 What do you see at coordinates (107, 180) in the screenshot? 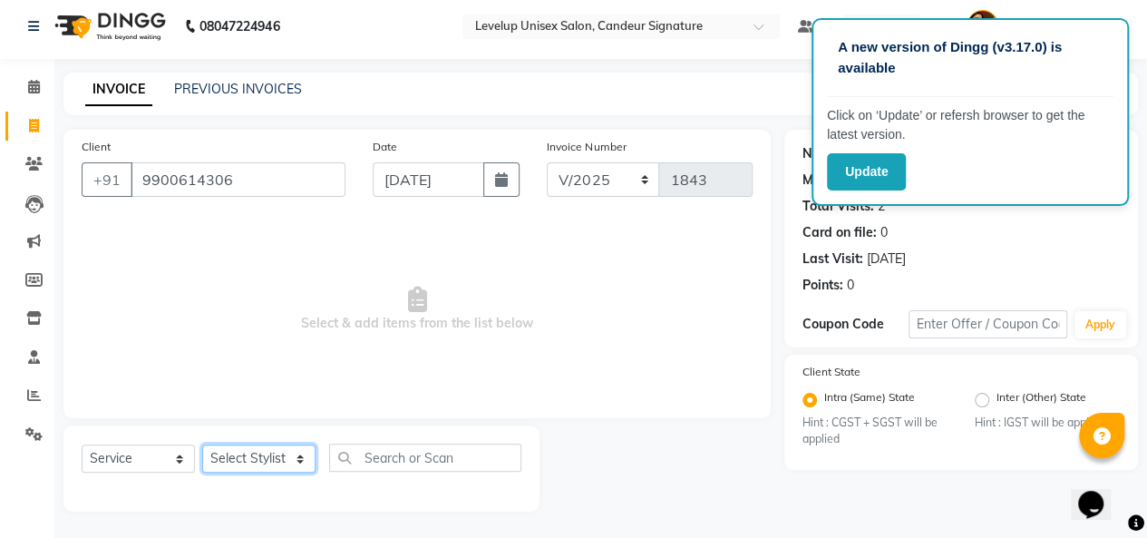
I see `button: +91` at bounding box center [107, 180].